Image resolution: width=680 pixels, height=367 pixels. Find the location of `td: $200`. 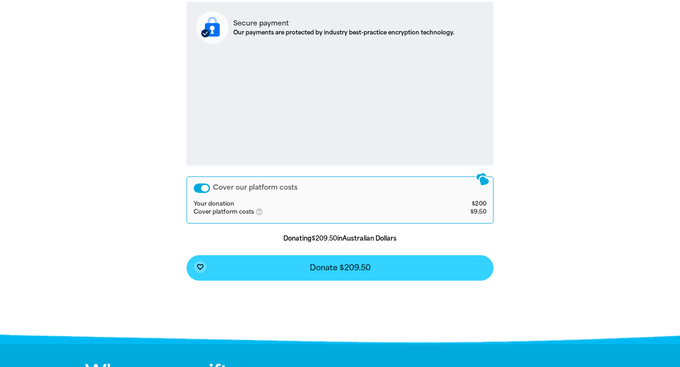

td: $200 is located at coordinates (459, 204).